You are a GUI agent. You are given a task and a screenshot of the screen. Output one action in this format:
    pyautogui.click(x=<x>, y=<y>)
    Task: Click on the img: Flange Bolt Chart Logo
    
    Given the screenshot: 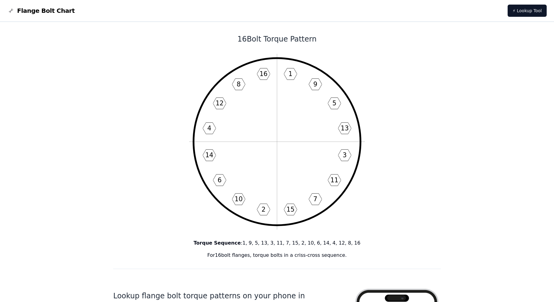 What is the action you would take?
    pyautogui.click(x=11, y=11)
    